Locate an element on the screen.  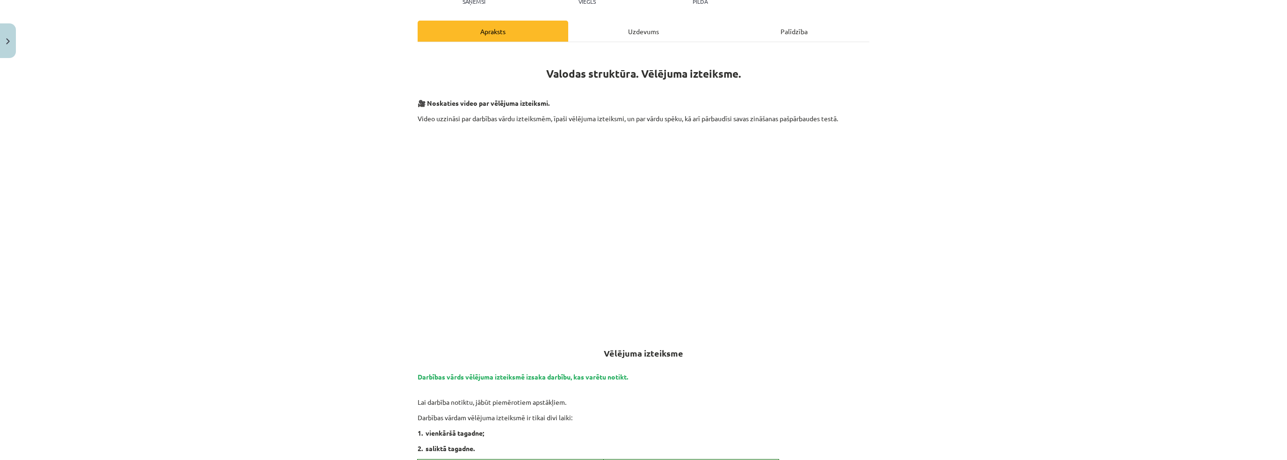
strong: 2. saliktā tagadne. is located at coordinates (446, 448).